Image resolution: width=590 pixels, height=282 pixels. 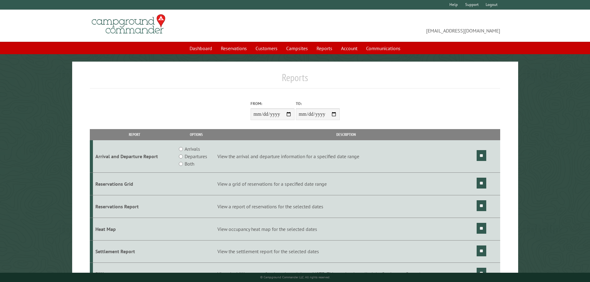 I want to click on a: Account, so click(x=349, y=48).